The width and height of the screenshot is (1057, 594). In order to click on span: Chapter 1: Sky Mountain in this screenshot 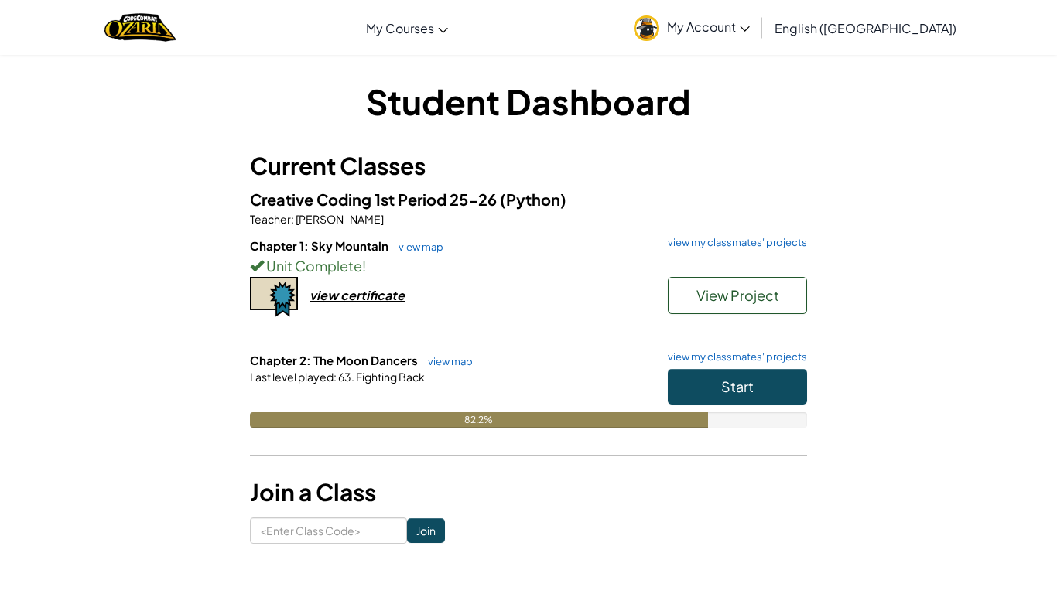, I will do `click(320, 245)`.